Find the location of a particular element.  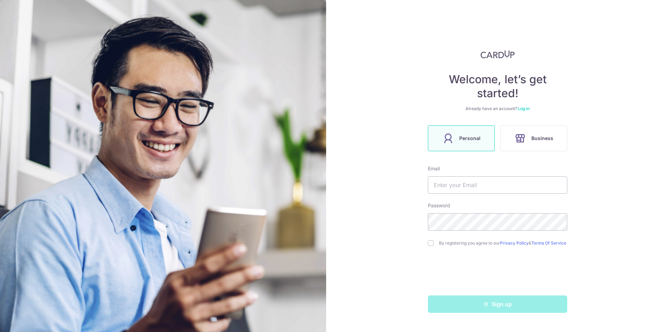

a: Personal is located at coordinates (462, 138).